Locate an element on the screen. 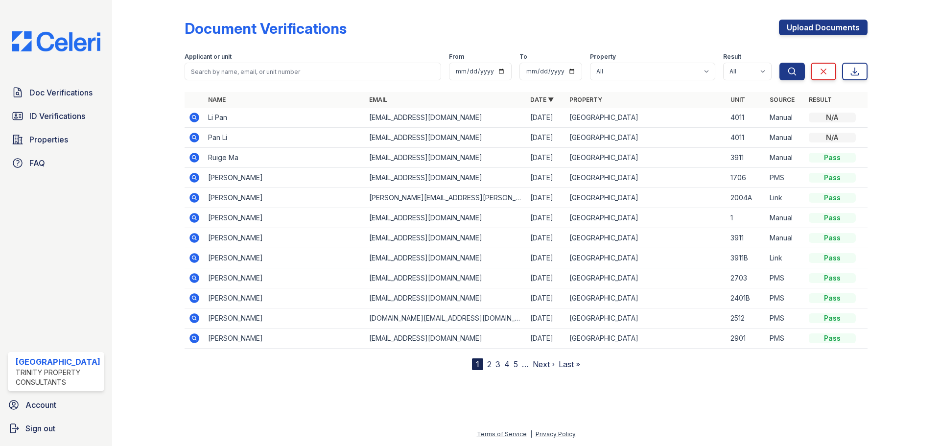 The height and width of the screenshot is (446, 940). td: 2901 is located at coordinates (746, 338).